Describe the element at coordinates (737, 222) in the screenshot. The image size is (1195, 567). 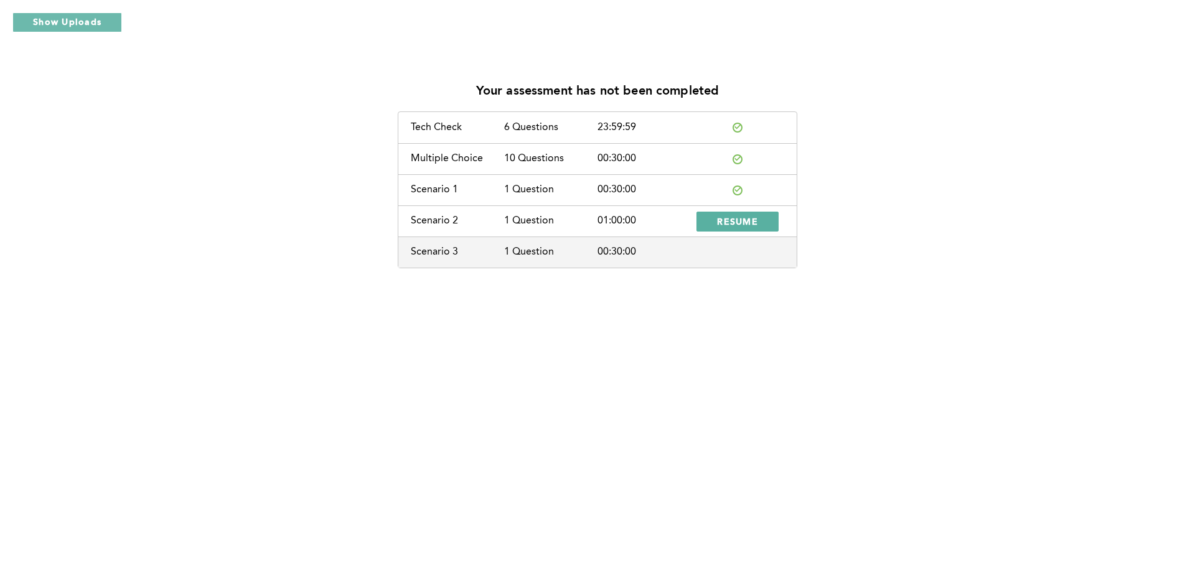
I see `button: RESUME` at that location.